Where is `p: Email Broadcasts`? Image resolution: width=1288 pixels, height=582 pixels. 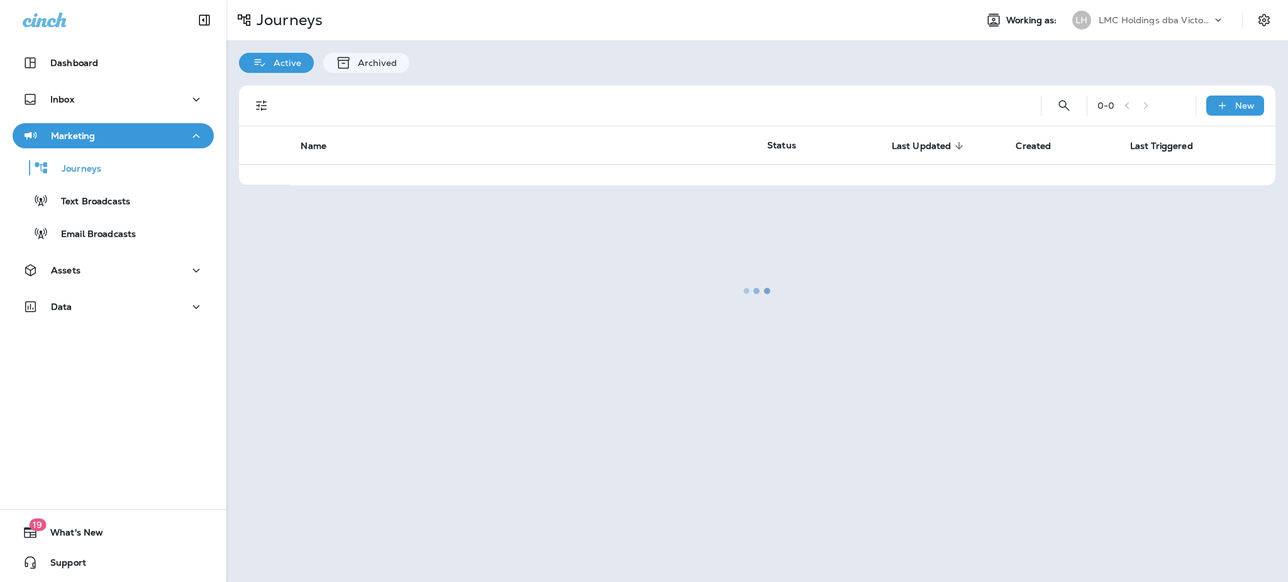
p: Email Broadcasts is located at coordinates (92, 235).